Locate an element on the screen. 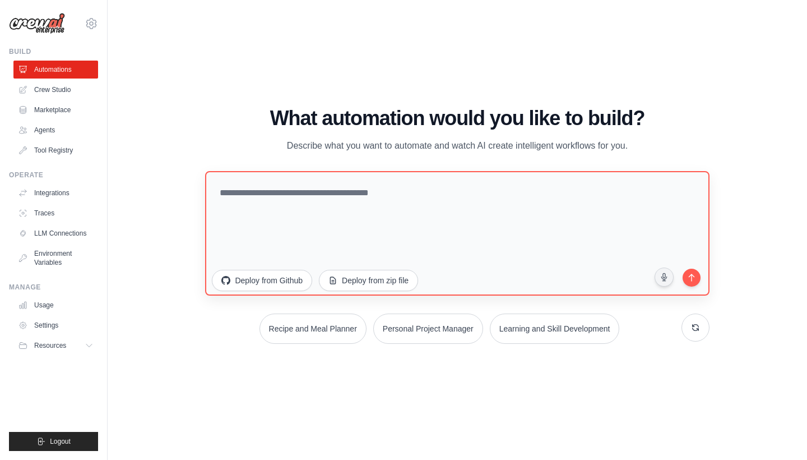  button: Deploy from zip file is located at coordinates (368, 280).